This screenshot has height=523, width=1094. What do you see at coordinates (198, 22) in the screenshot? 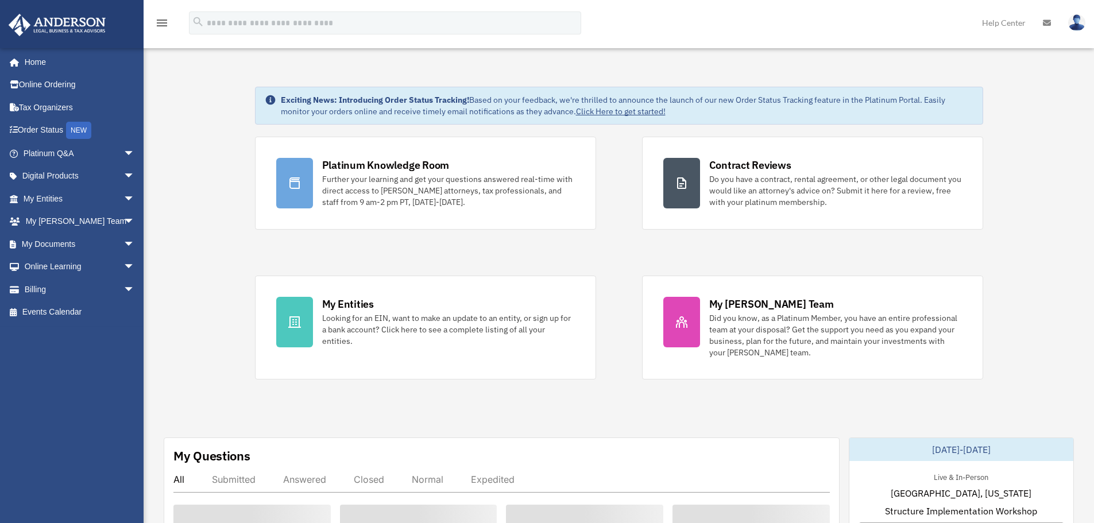
I see `i: search` at bounding box center [198, 22].